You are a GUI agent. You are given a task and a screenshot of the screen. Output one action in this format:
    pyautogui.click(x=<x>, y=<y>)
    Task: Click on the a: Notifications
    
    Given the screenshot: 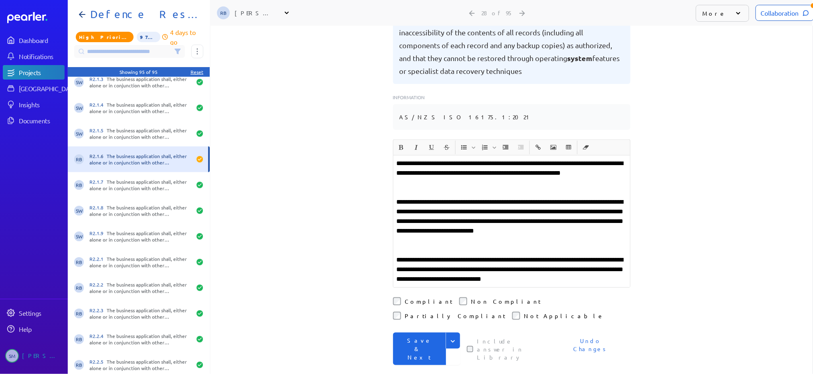 What is the action you would take?
    pyautogui.click(x=34, y=56)
    